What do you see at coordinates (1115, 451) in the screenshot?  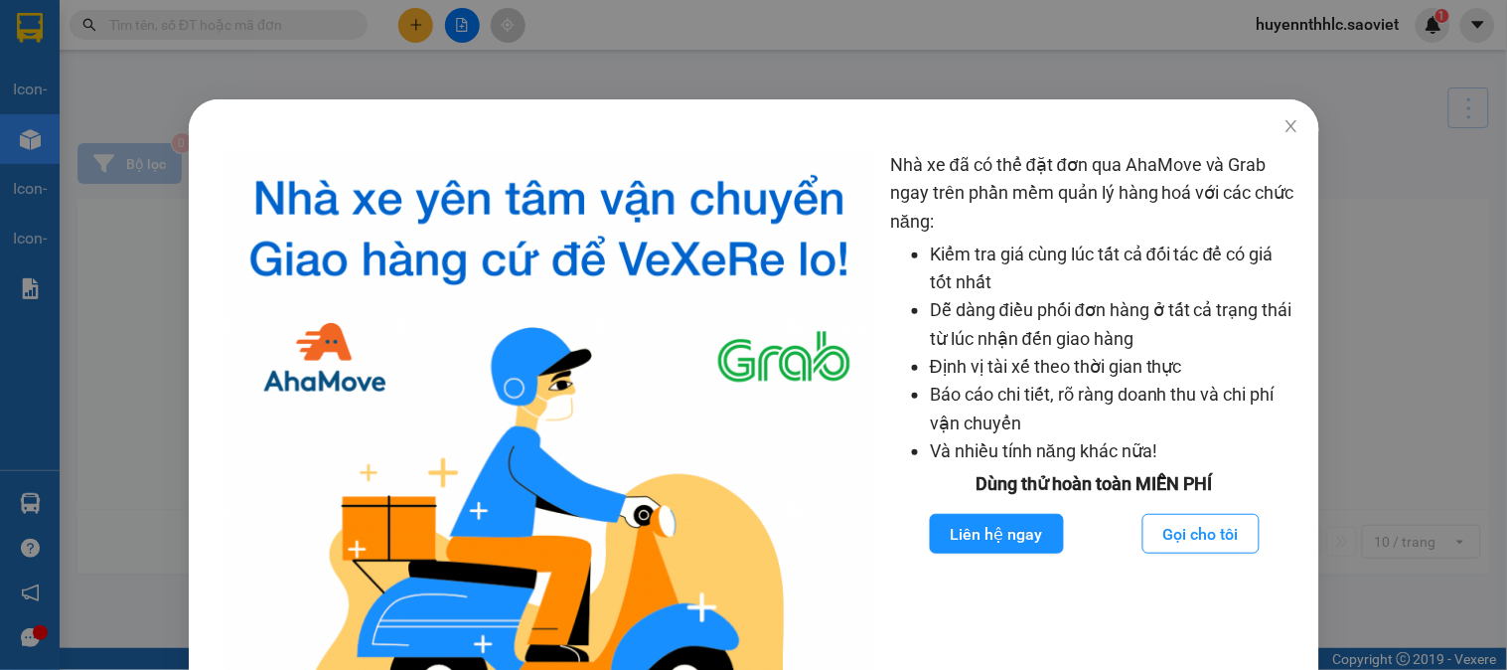 I see `li: Và nhiều tính năng khác nữa!` at bounding box center [1115, 451].